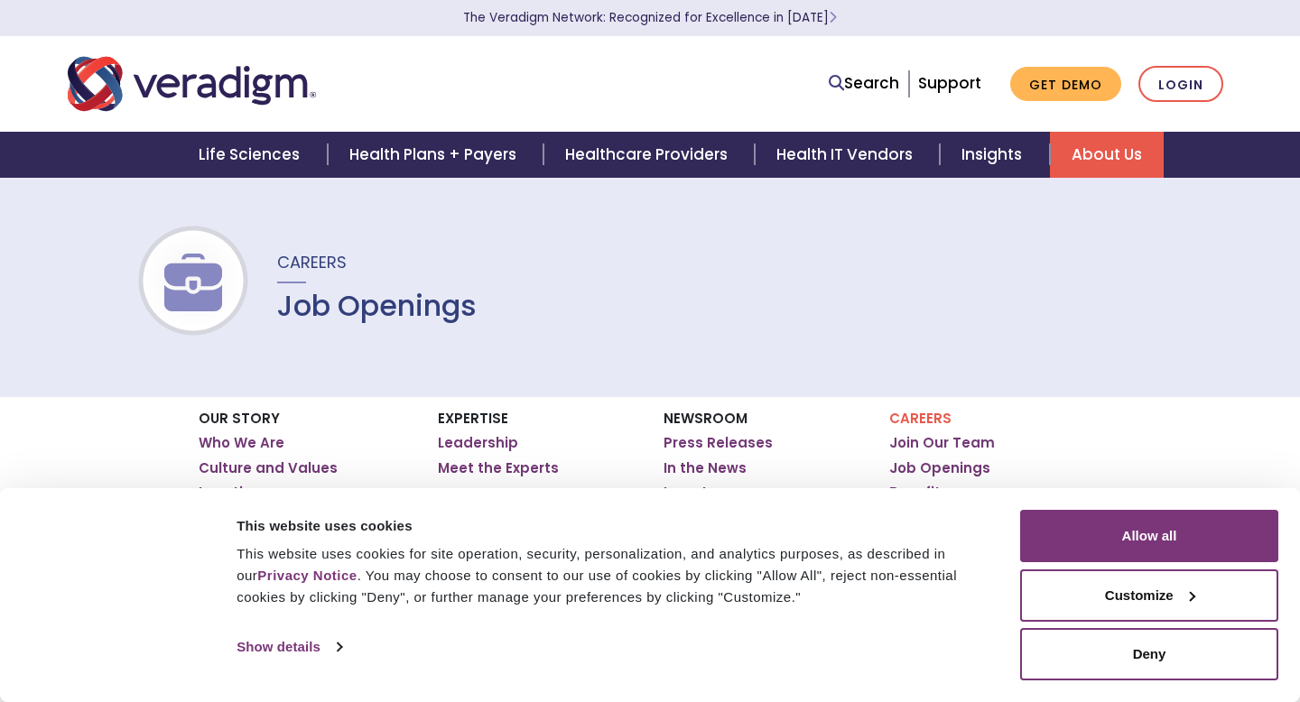 This screenshot has height=702, width=1300. Describe the element at coordinates (1181, 84) in the screenshot. I see `a: Login` at that location.